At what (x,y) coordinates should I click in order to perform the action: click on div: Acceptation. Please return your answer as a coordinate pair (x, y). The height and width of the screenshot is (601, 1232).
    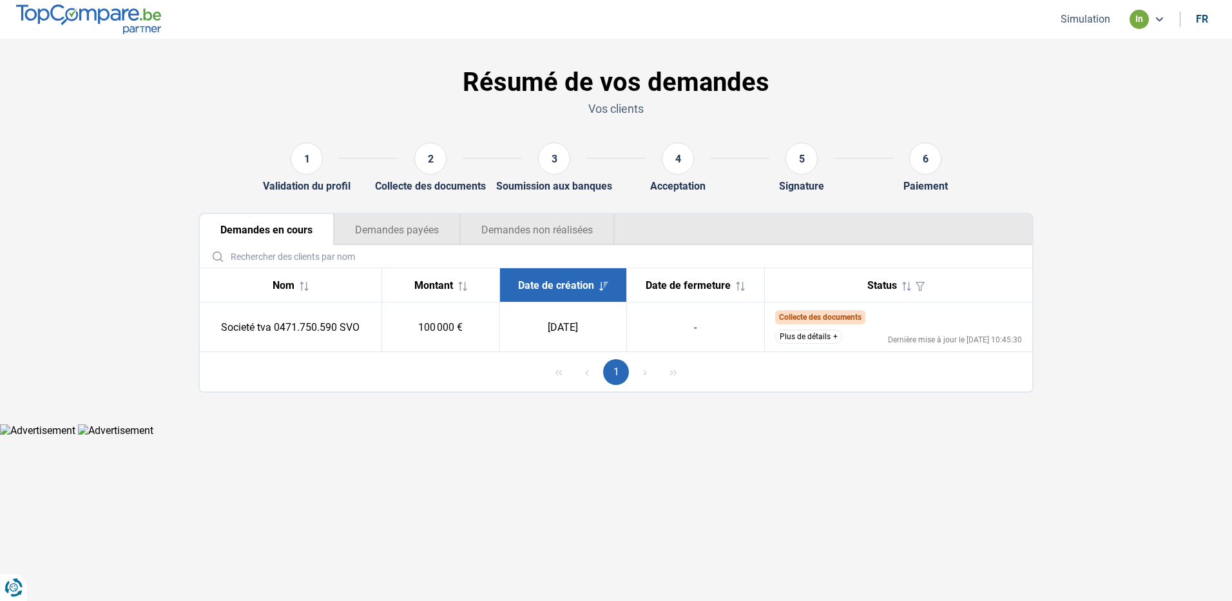
    Looking at the image, I should click on (678, 186).